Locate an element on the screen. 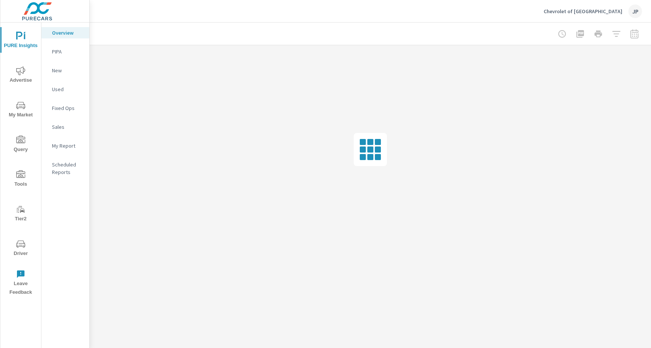 The image size is (651, 348). p: Fixed Ops is located at coordinates (67, 108).